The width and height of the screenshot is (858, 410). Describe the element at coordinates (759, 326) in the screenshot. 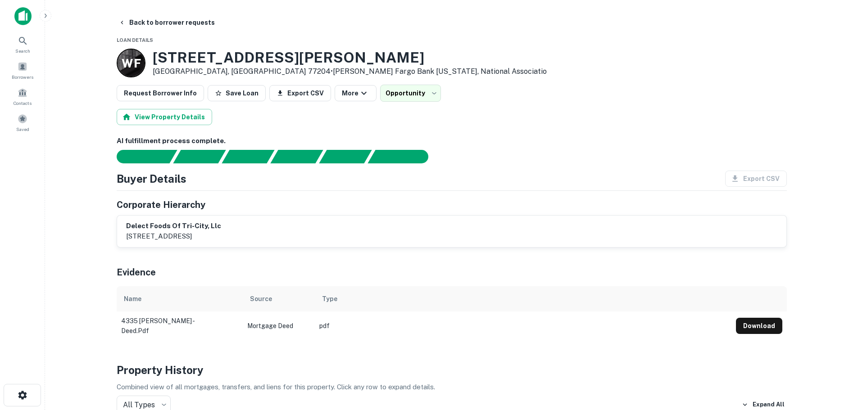

I see `button: Download` at that location.